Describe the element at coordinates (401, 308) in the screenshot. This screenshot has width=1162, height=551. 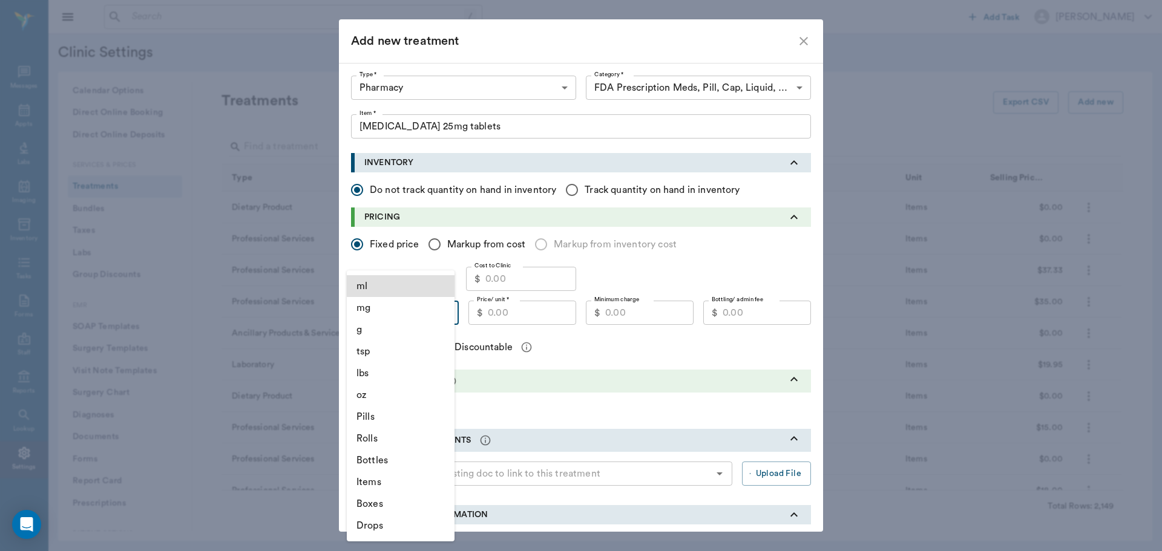
I see `li: mg` at that location.